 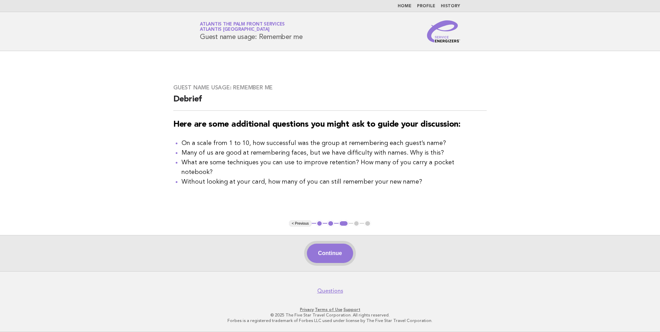 I want to click on p: © 2025 The Five Star Travel Corporation. All rights reserved., so click(x=330, y=315).